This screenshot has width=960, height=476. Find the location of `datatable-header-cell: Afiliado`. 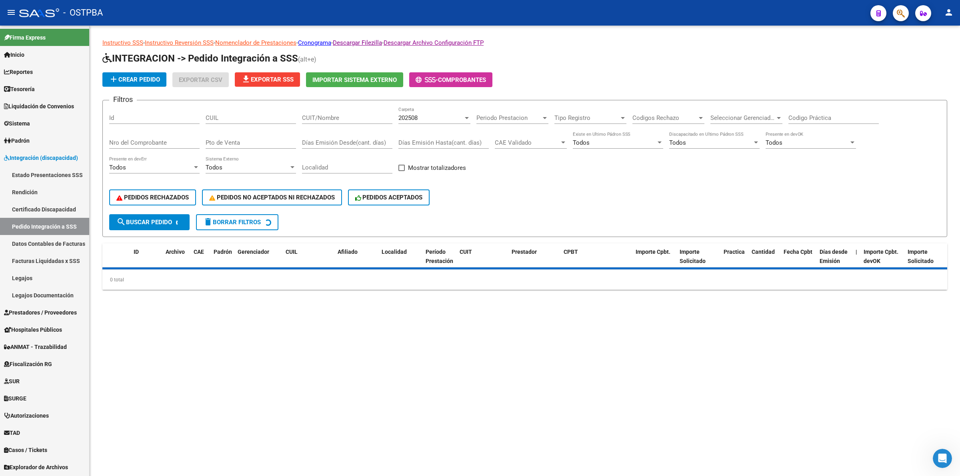

datatable-header-cell: Afiliado is located at coordinates (356, 261).